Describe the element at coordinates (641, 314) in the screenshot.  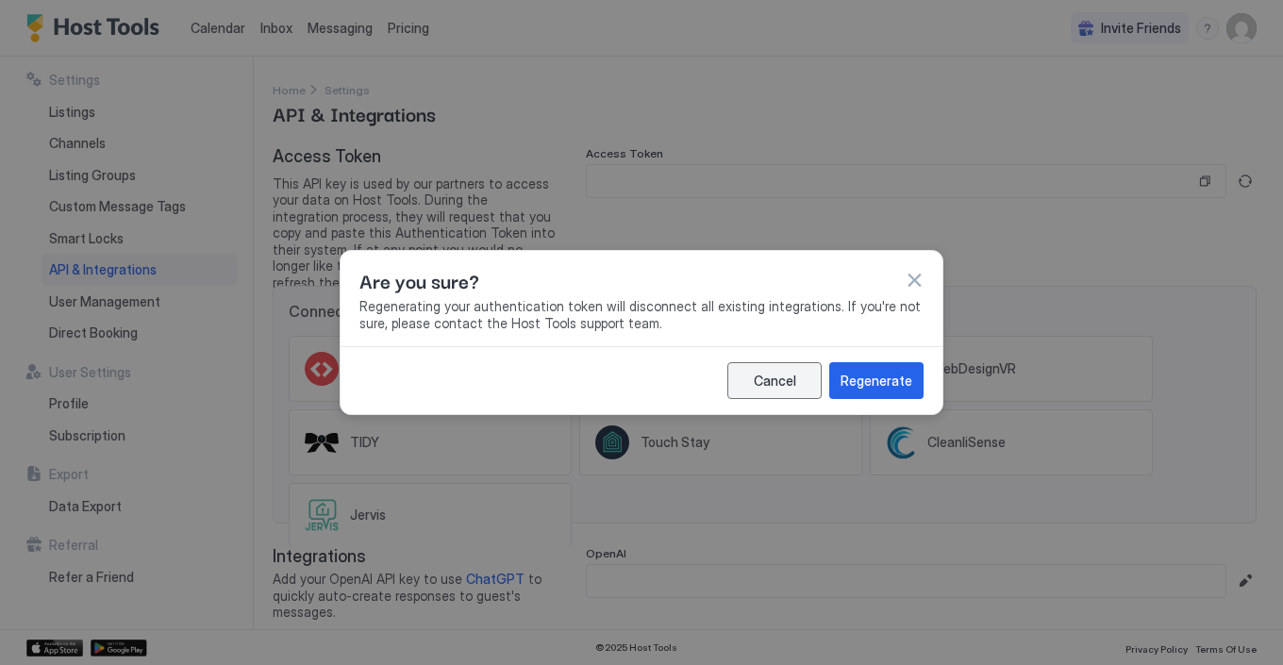
I see `span: Regenerating your authentication token will disconnect all existing integrations. If you're not s...` at that location.